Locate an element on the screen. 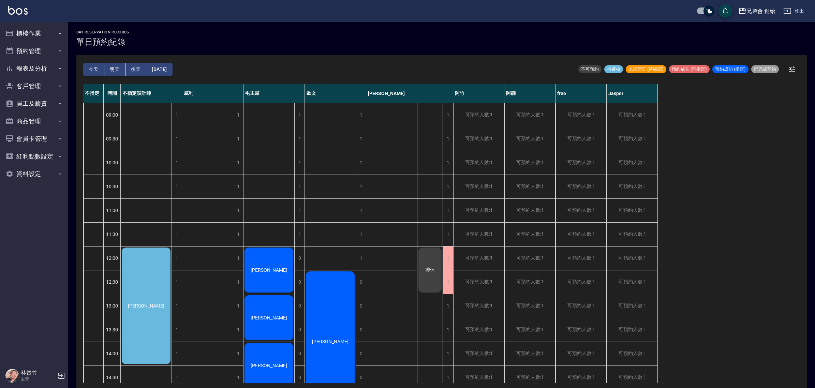  span: 預約成功 (不指定) is located at coordinates (689, 69).